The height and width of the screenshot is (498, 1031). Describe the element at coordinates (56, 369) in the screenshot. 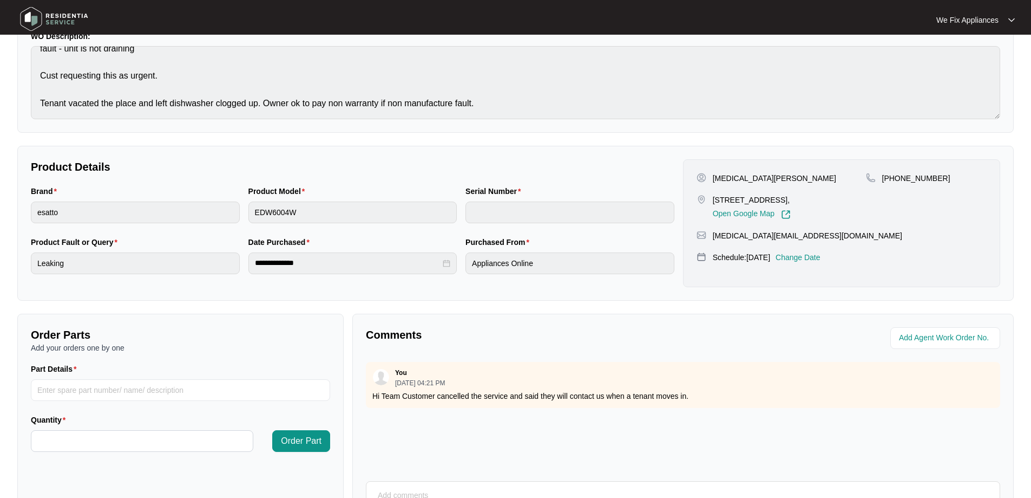

I see `label: Part Details` at that location.